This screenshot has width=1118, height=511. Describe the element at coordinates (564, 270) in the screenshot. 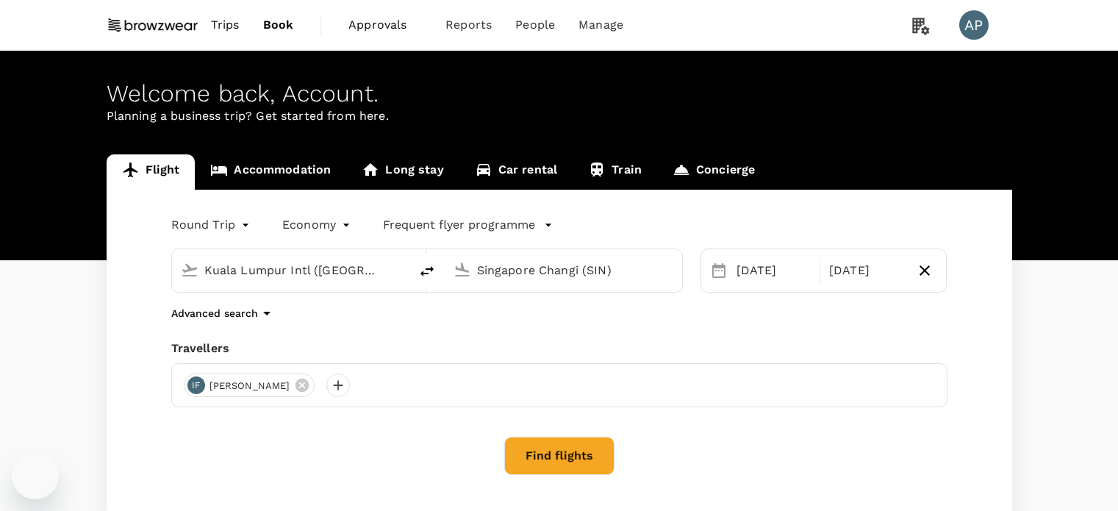

I see `input: Going to` at that location.